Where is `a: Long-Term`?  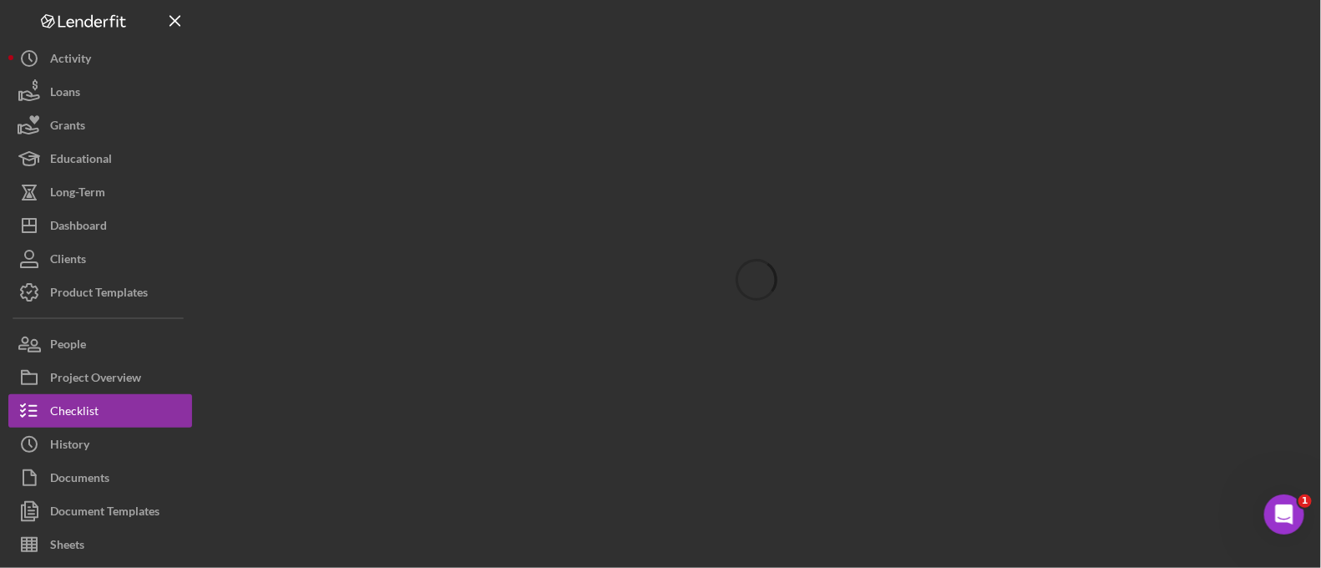 a: Long-Term is located at coordinates (100, 192).